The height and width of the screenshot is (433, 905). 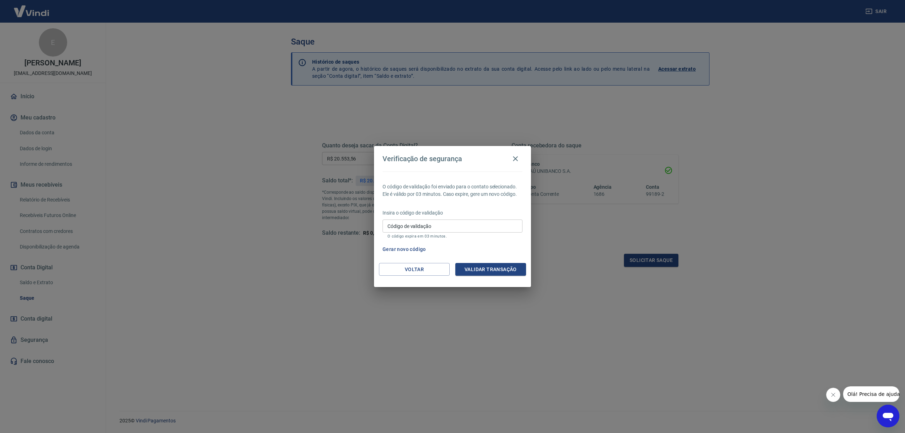 I want to click on span: Olá! Precisa de ajuda?, so click(x=32, y=8).